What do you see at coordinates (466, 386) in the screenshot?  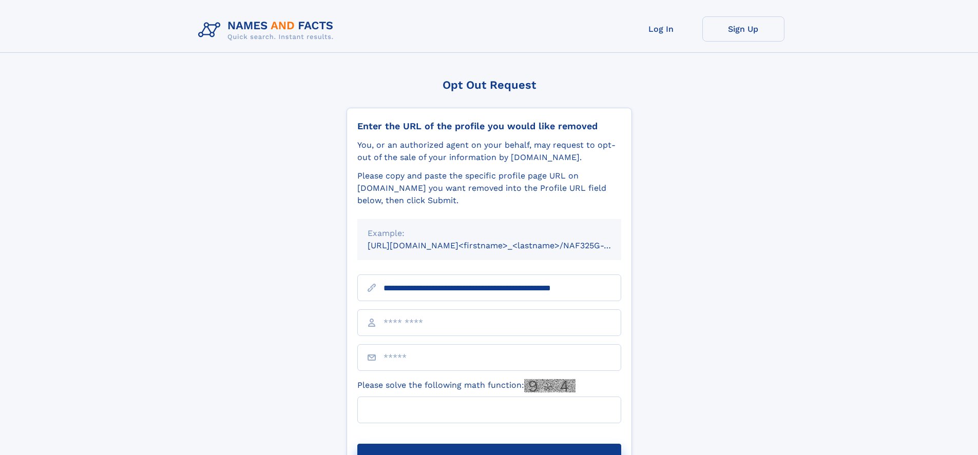 I see `label: Please solve the following math function:` at bounding box center [466, 386].